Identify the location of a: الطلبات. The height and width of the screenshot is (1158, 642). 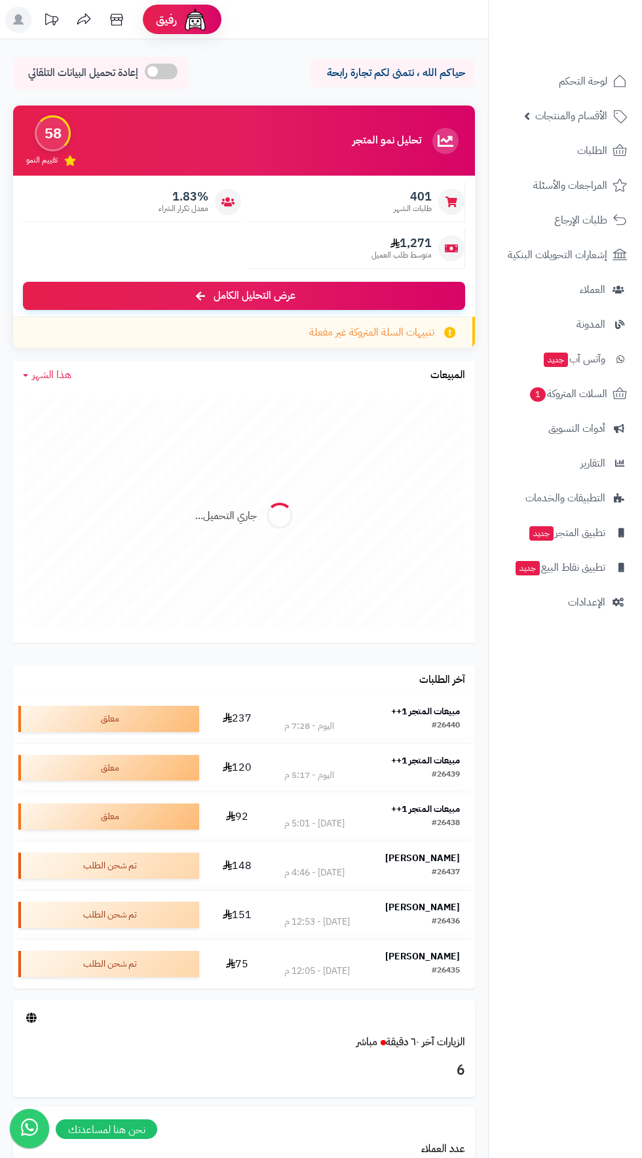
(566, 151).